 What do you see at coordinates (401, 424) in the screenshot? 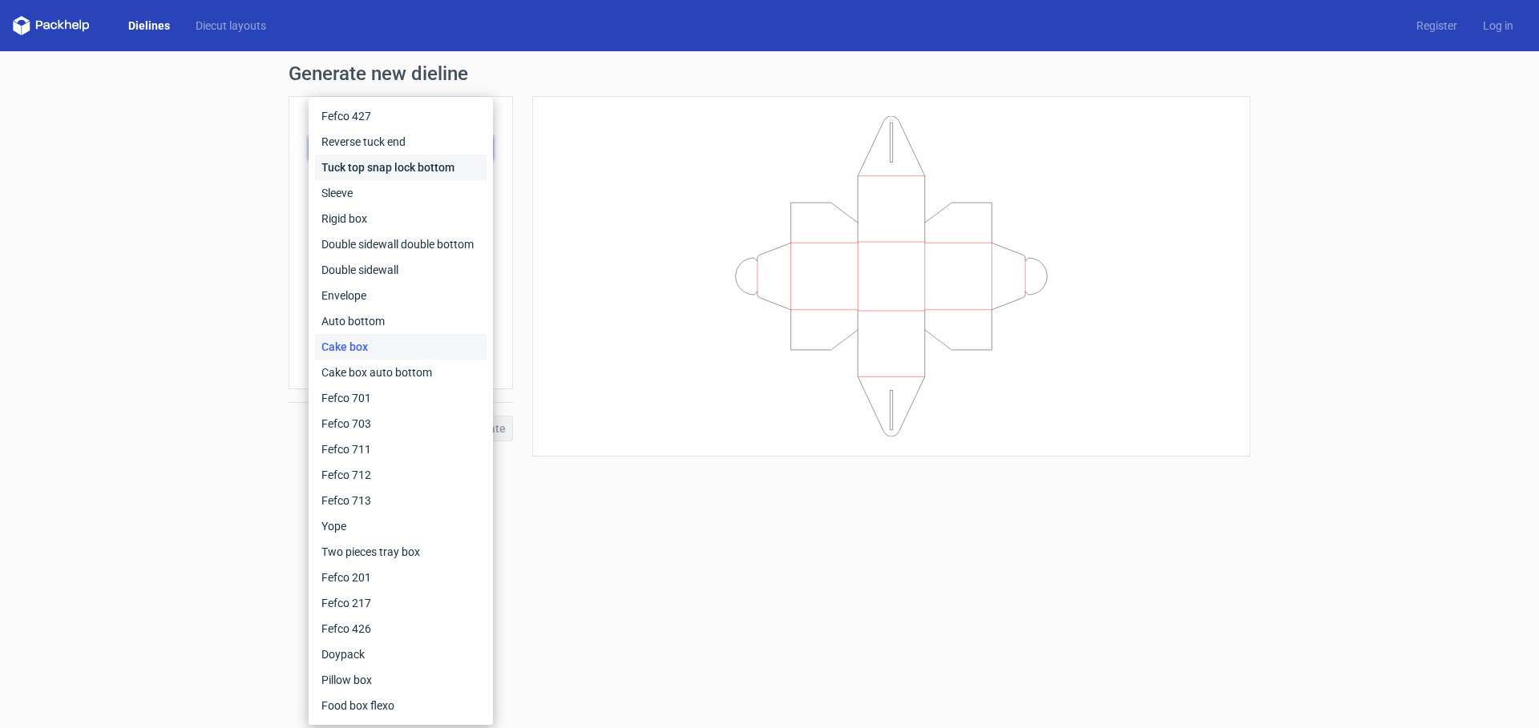
I see `div: Fefco 703` at bounding box center [401, 424].